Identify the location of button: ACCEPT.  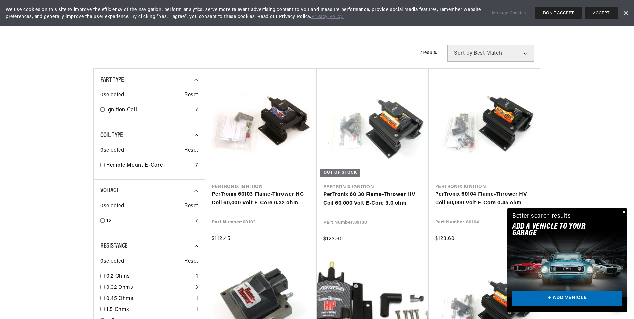
(601, 13).